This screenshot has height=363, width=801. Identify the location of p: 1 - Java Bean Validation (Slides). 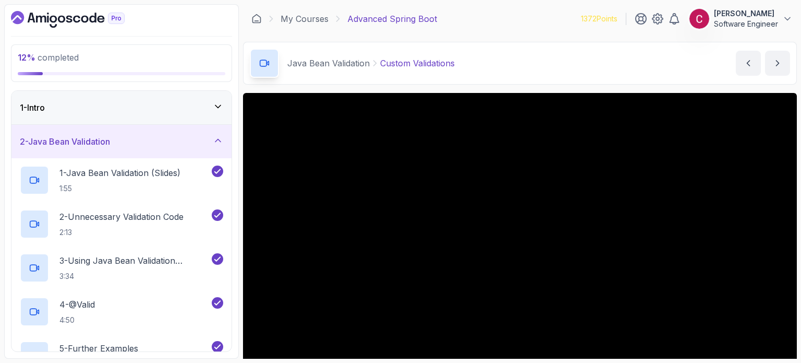
(120, 173).